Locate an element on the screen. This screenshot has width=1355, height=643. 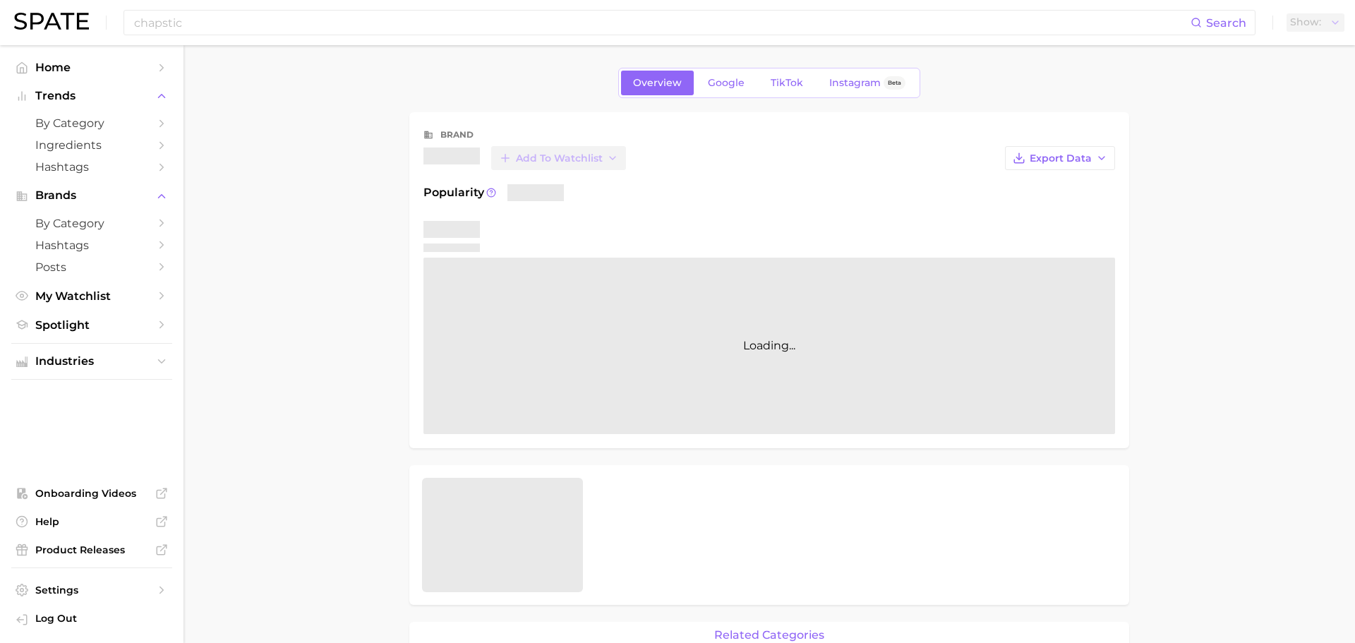
img: SPATE is located at coordinates (52, 21).